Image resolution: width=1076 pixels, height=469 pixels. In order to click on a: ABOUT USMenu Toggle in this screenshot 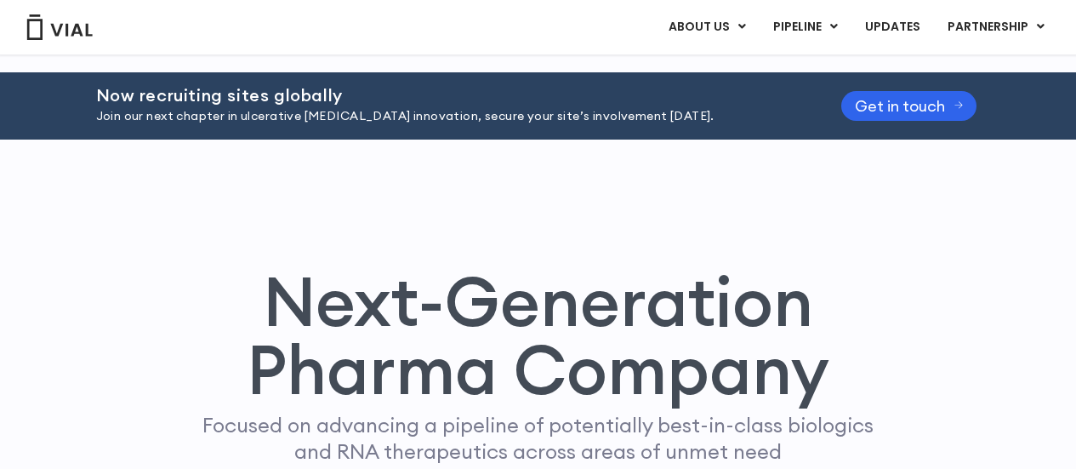, I will do `click(707, 27)`.